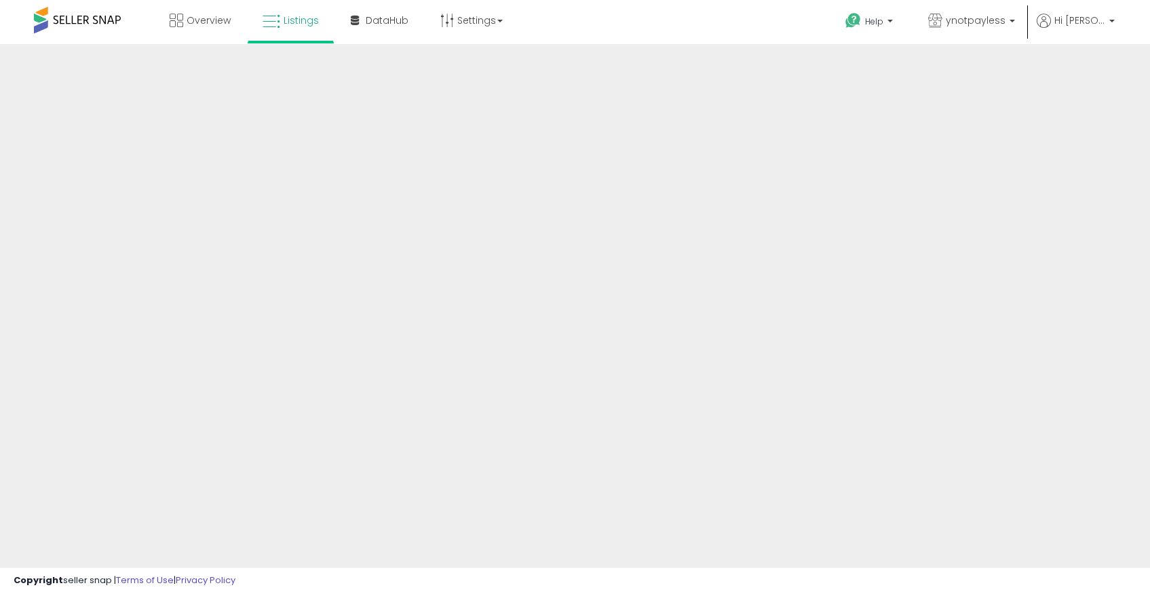 The height and width of the screenshot is (594, 1150). What do you see at coordinates (38, 579) in the screenshot?
I see `strong: Copyright` at bounding box center [38, 579].